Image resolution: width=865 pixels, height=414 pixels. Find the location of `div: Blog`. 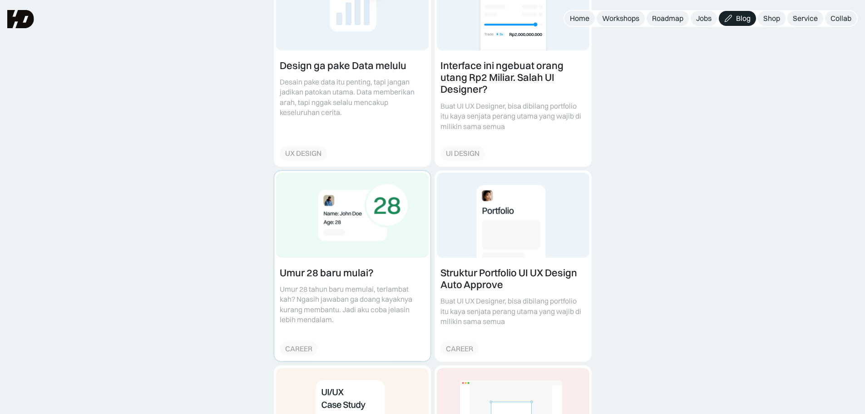

div: Blog is located at coordinates (743, 18).